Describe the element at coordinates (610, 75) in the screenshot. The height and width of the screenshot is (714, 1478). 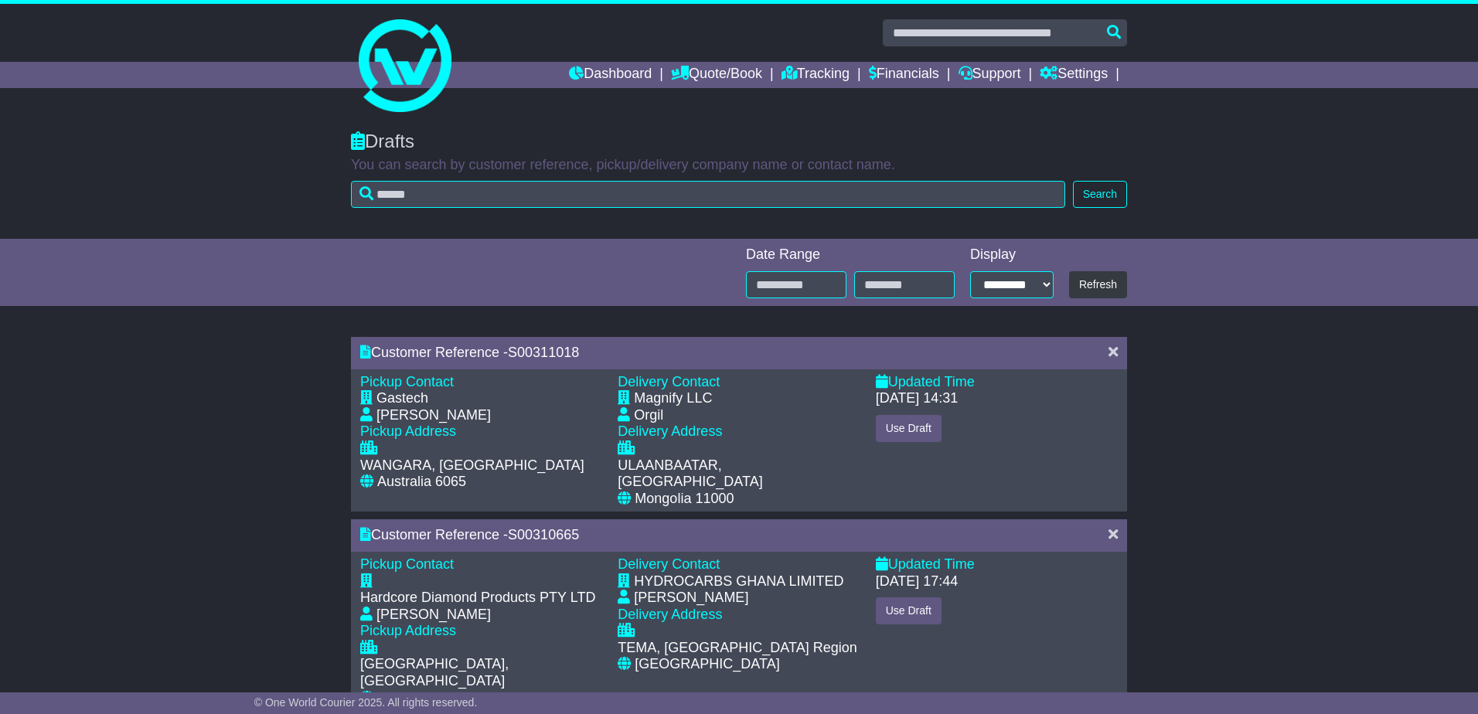
I see `a: Dashboard` at that location.